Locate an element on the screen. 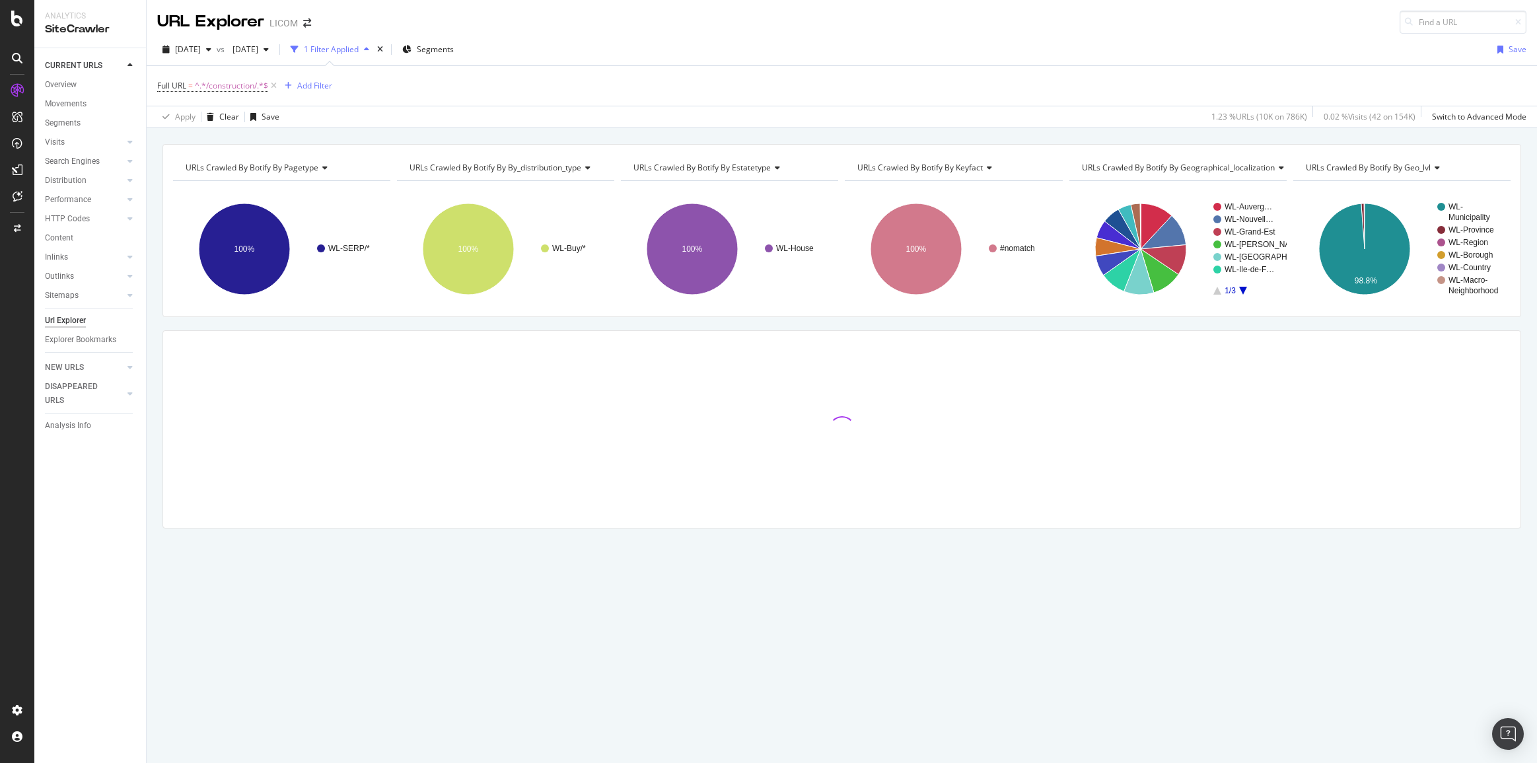  text: 1/3 is located at coordinates (1230, 291).